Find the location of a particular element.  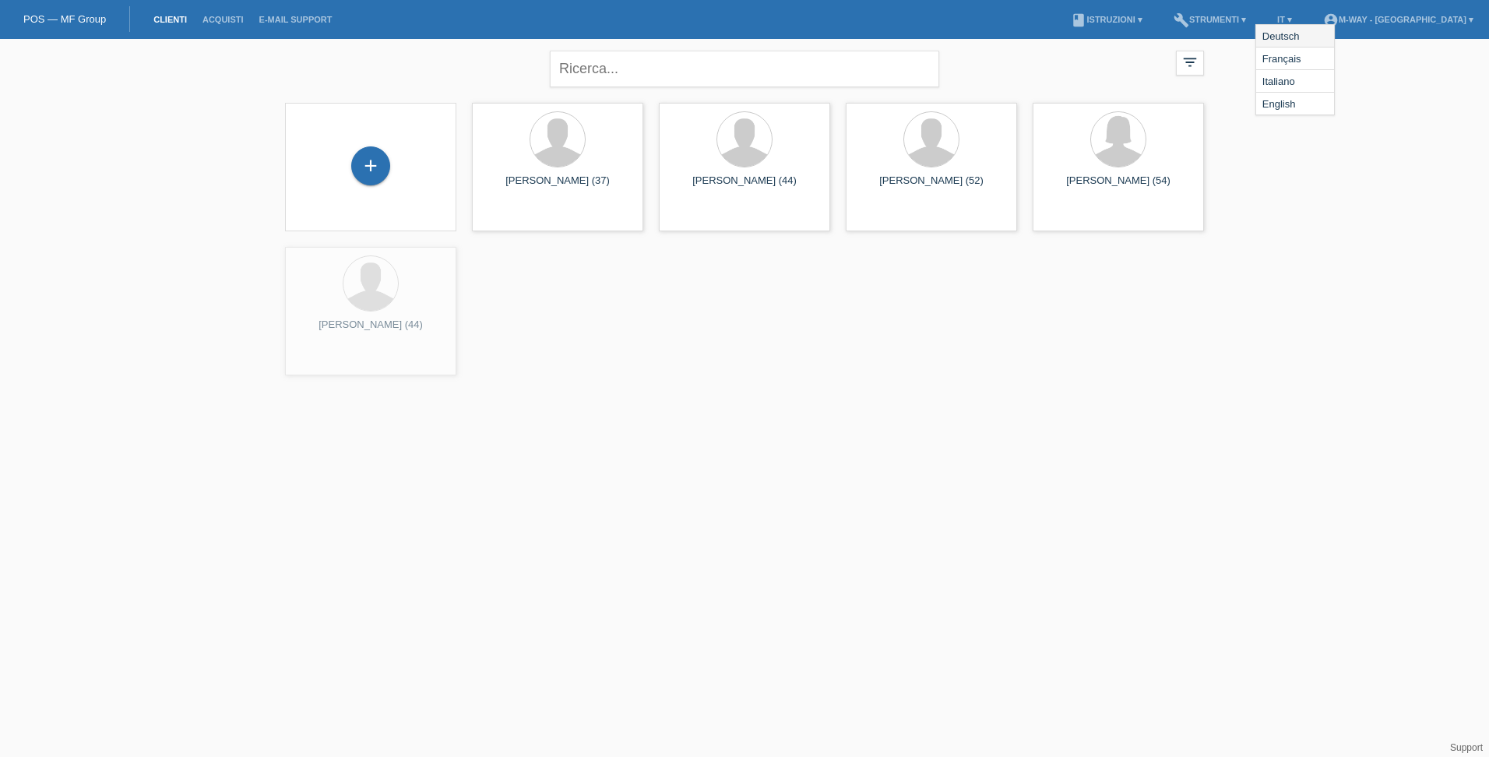

span: Français is located at coordinates (1282, 58).